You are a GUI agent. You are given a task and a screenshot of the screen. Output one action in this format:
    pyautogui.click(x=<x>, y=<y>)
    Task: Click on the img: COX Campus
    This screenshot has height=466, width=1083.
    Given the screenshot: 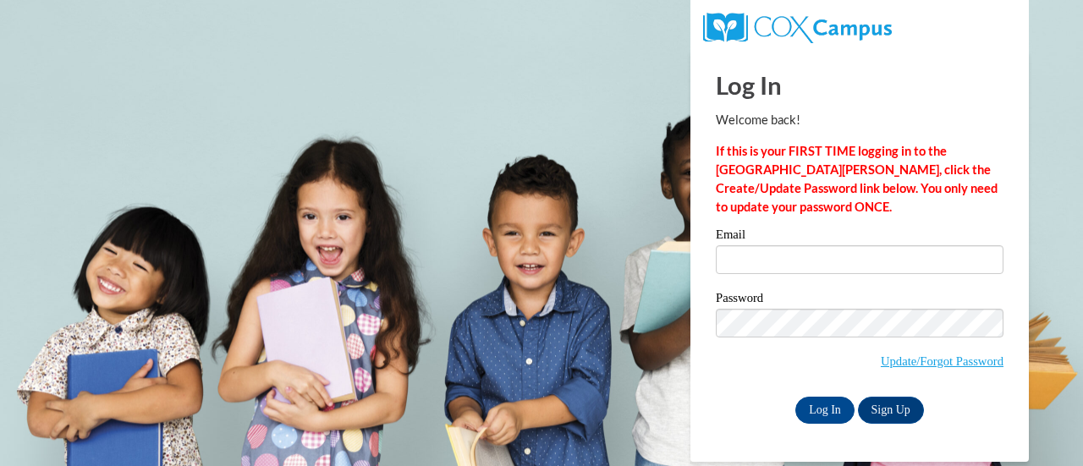 What is the action you would take?
    pyautogui.click(x=797, y=28)
    